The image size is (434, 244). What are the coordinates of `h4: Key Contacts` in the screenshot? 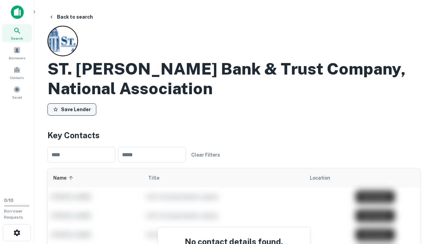 It's located at (234, 135).